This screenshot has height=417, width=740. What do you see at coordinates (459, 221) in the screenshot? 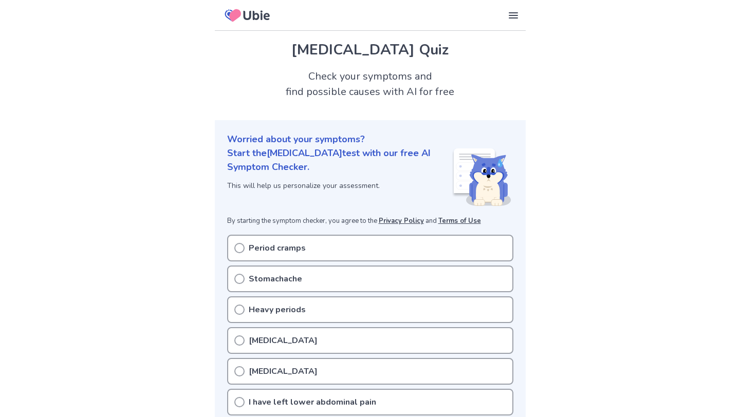
I see `a: Terms of Use` at bounding box center [459, 221].